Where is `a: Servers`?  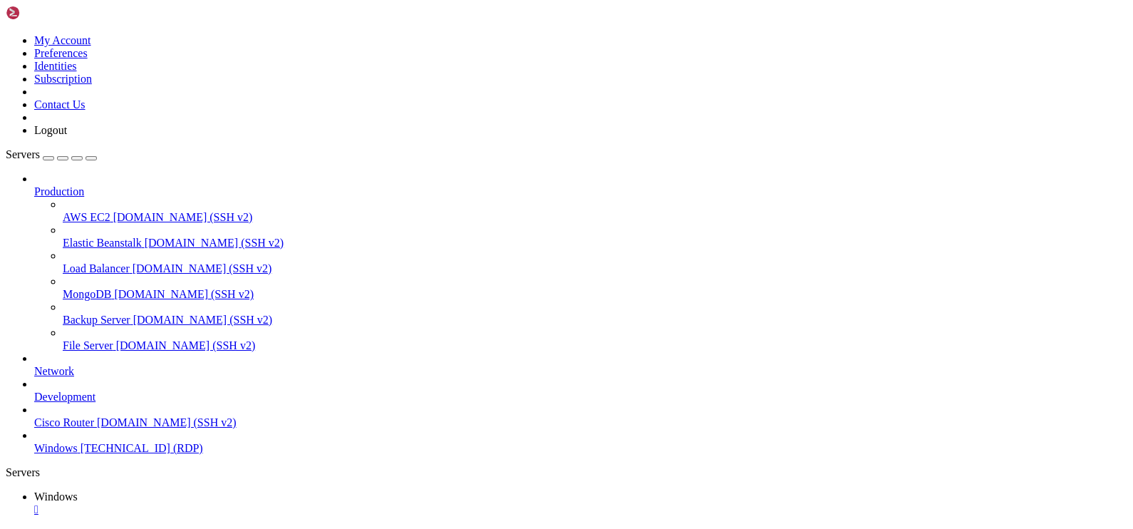 a: Servers is located at coordinates (51, 154).